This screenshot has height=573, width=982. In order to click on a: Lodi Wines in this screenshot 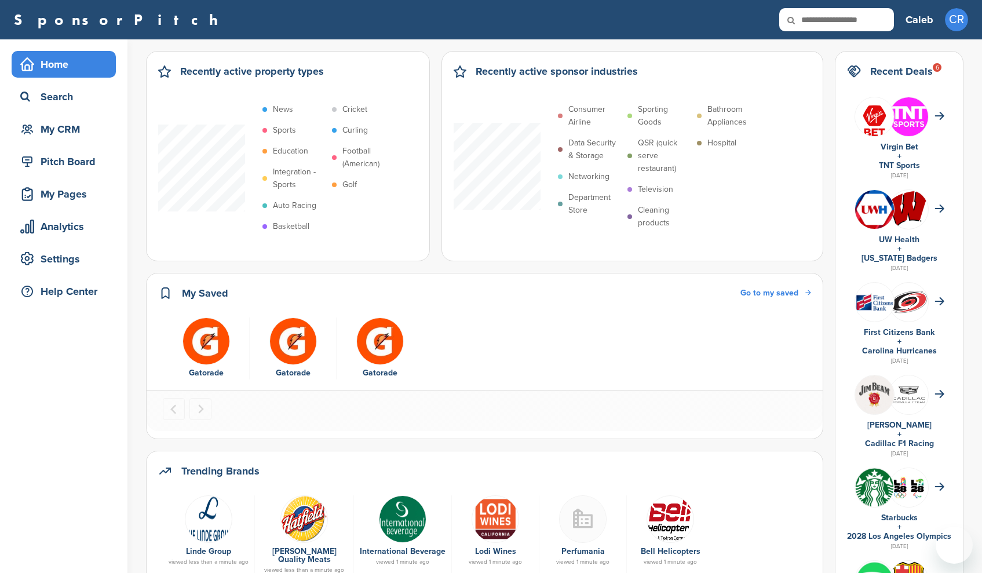, I will do `click(495, 551)`.